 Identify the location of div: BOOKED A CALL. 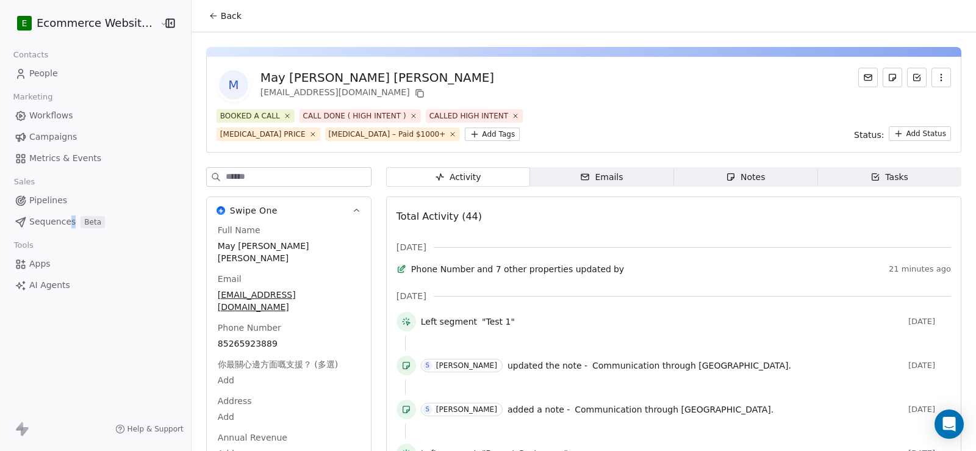
(250, 116).